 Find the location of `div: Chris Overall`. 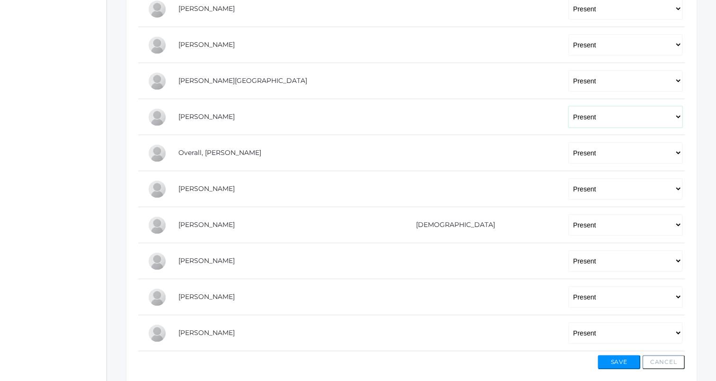

div: Chris Overall is located at coordinates (157, 153).